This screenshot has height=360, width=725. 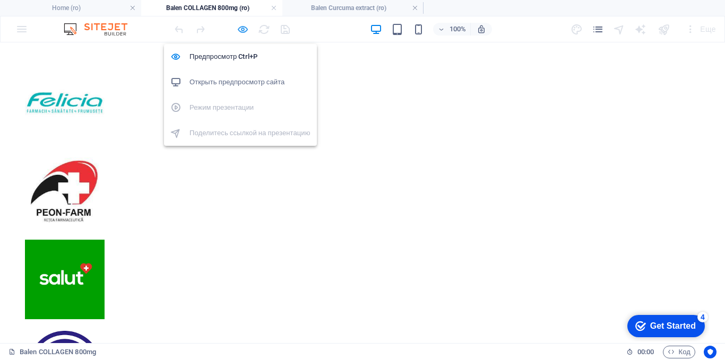 What do you see at coordinates (52, 352) in the screenshot?
I see `a: Щелкните для отмены выбора. Дважды щелкните, чтобы открыть Страницы` at bounding box center [52, 352].